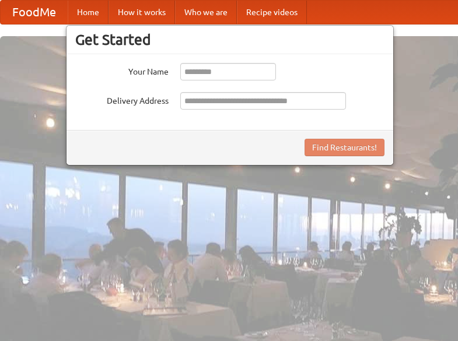  I want to click on a: Home, so click(88, 12).